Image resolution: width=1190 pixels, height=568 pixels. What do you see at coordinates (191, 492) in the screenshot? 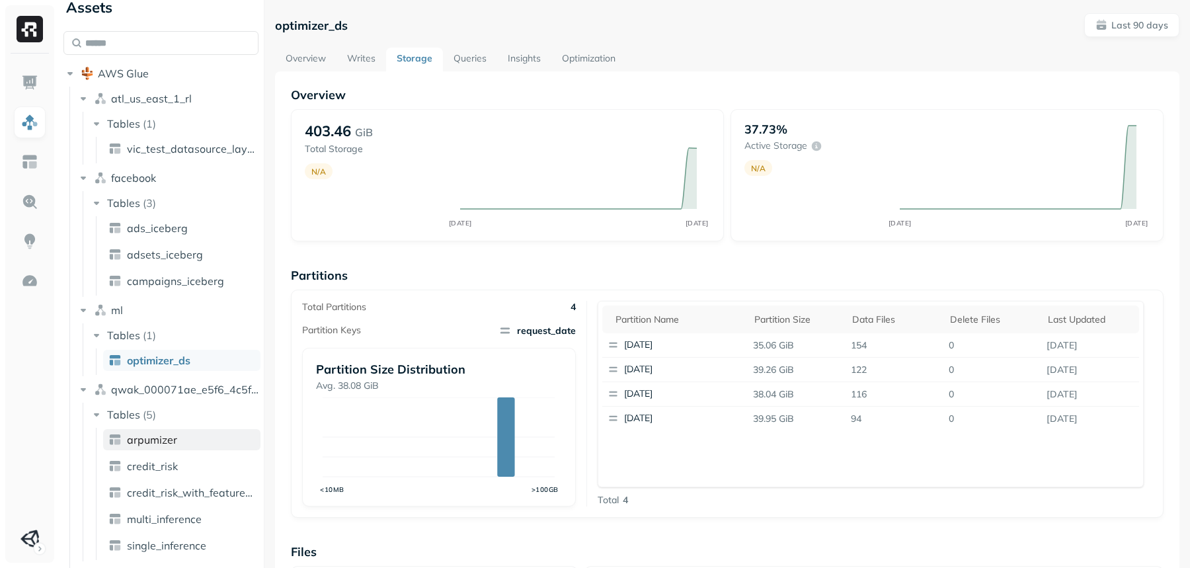
I see `span: credit_risk_with_feature_store` at bounding box center [191, 492].